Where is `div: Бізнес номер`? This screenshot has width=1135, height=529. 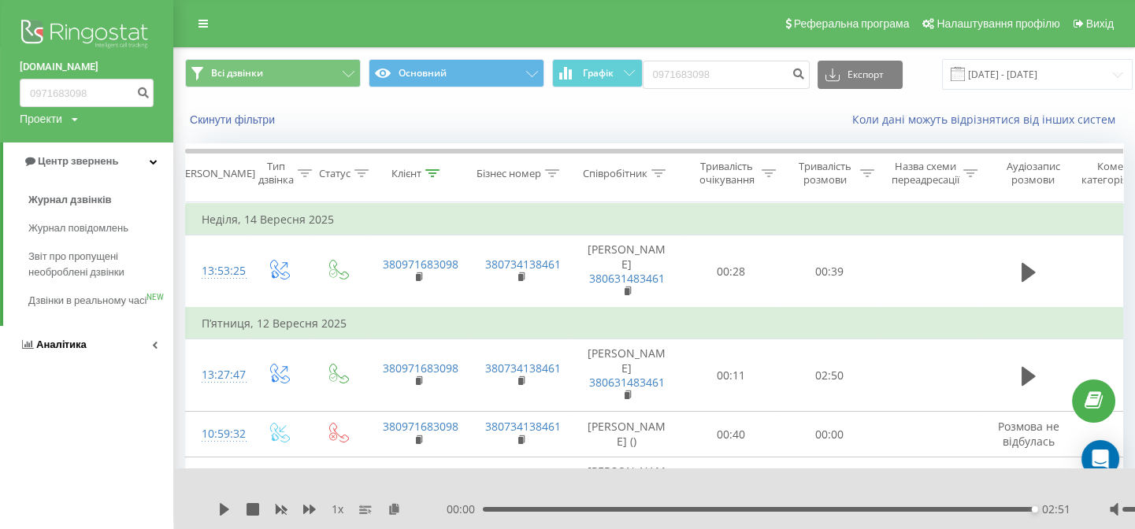 div: Бізнес номер is located at coordinates (509, 173).